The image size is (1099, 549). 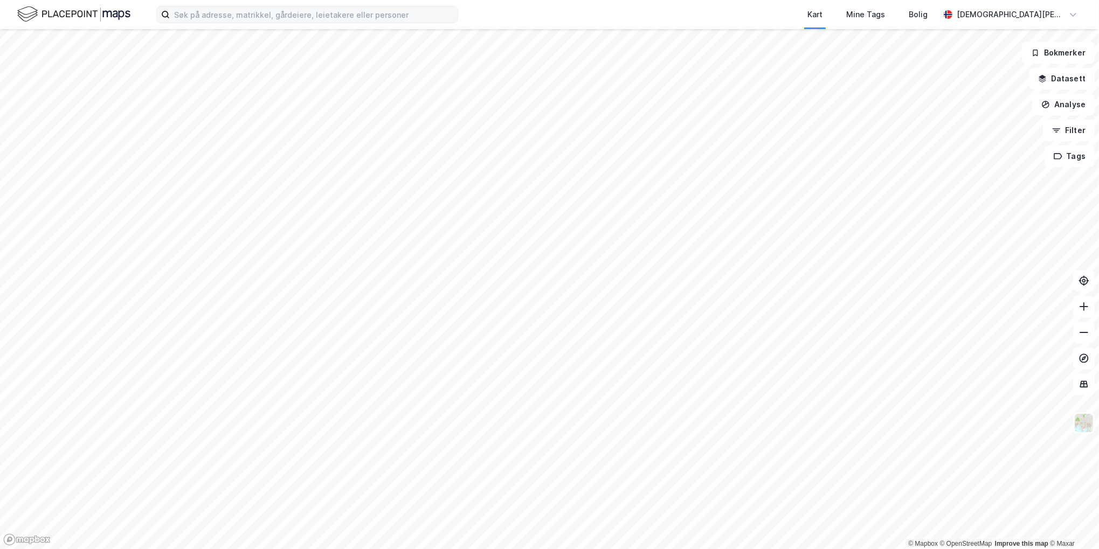 What do you see at coordinates (314, 15) in the screenshot?
I see `input: Søk på adresse, matrikkel, gårdeiere, leietakere eller personer` at bounding box center [314, 15].